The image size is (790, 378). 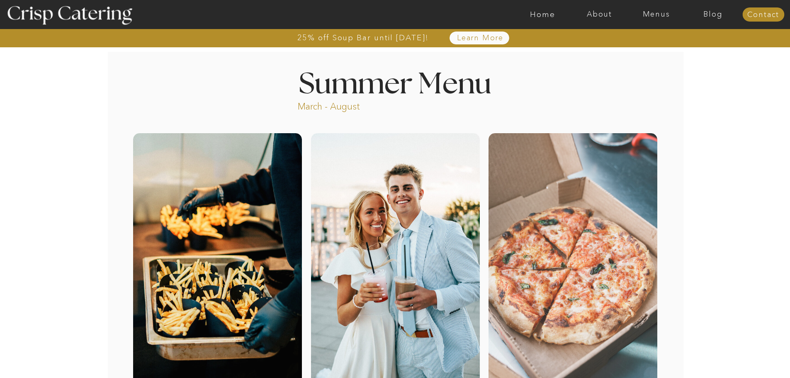 What do you see at coordinates (656, 15) in the screenshot?
I see `a: Menus` at bounding box center [656, 15].